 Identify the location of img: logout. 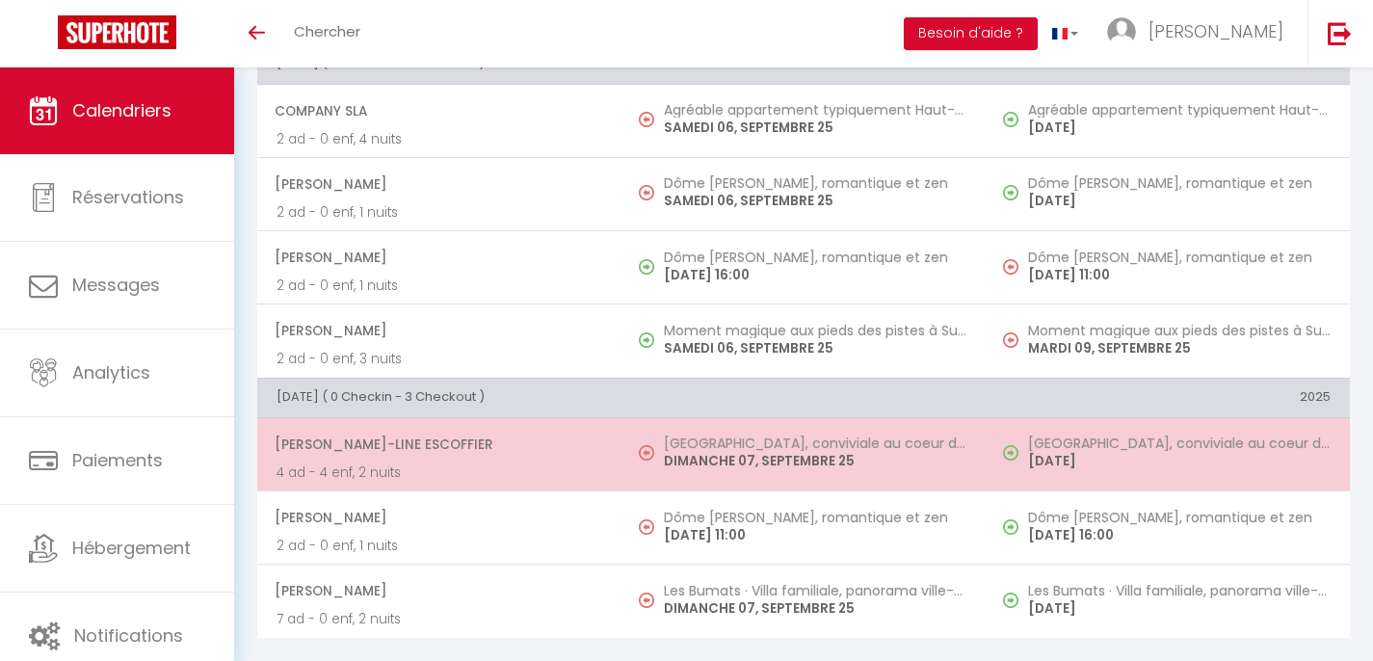
(1339, 33).